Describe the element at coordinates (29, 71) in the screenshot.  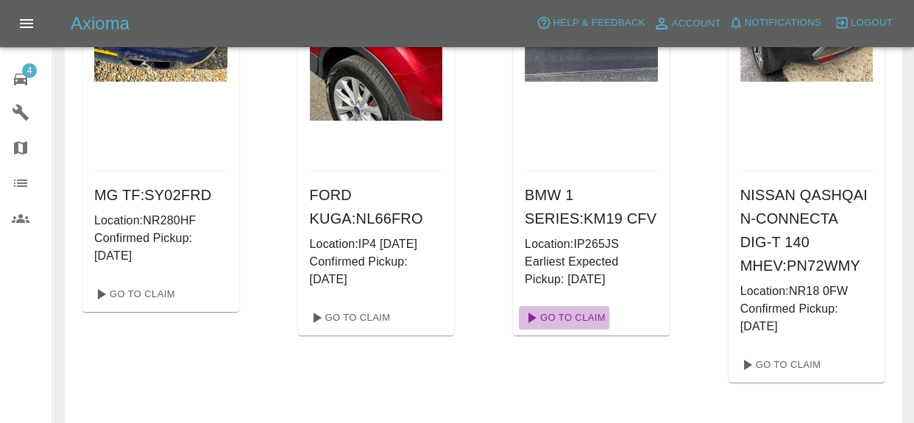
I see `span: 4` at that location.